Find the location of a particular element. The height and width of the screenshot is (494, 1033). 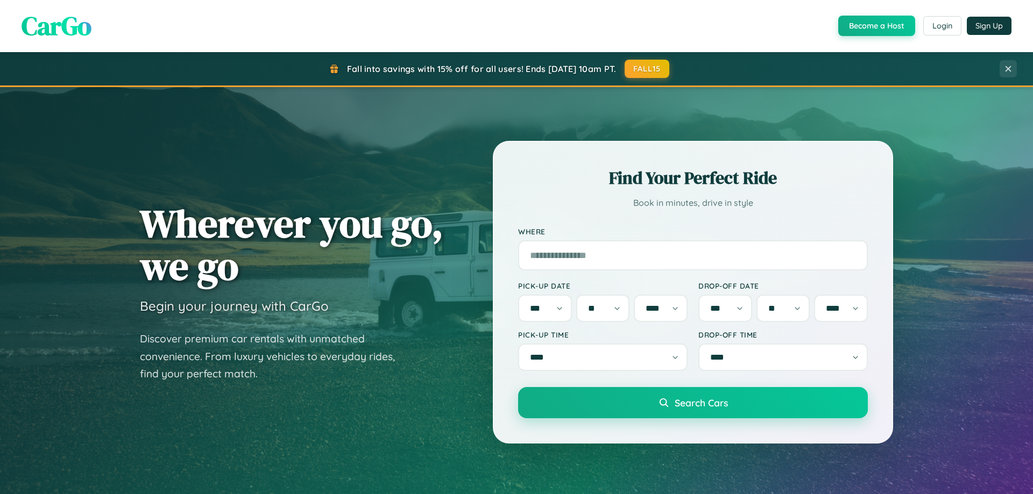

button: FALL15 is located at coordinates (647, 69).